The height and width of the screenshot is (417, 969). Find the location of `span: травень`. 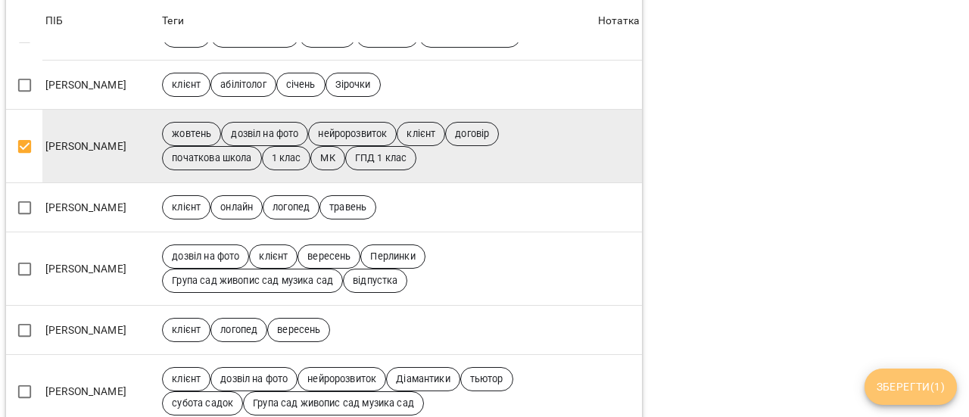

span: травень is located at coordinates (347, 207).